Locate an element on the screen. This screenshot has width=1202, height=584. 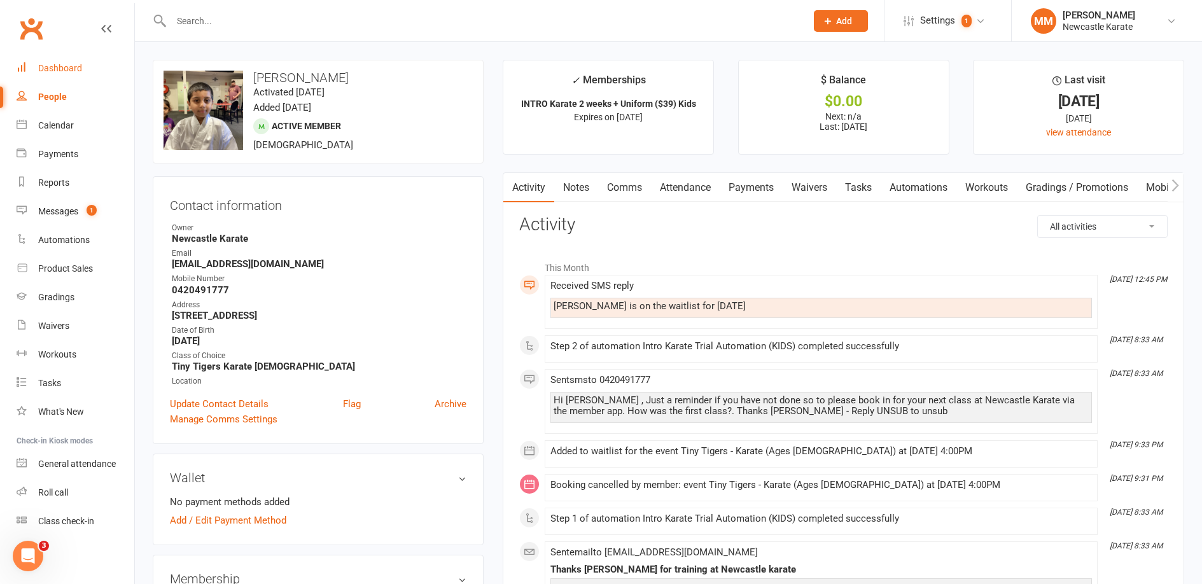
button: Add is located at coordinates (840, 21).